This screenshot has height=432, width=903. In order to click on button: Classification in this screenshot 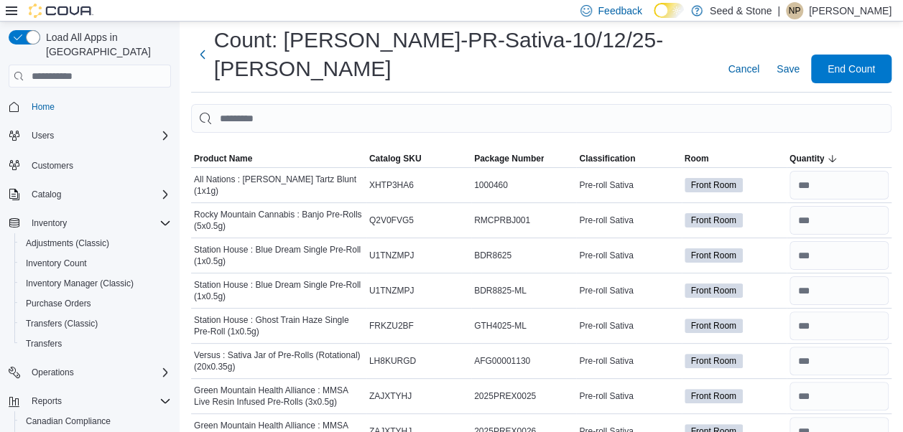, I will do `click(628, 159)`.